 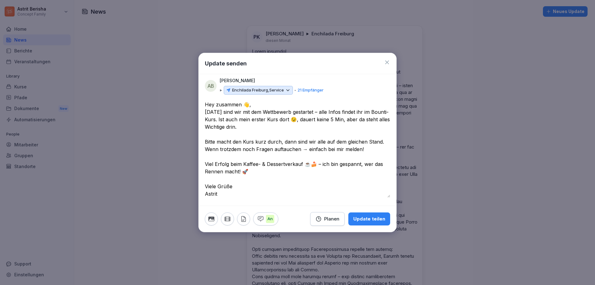 I want to click on button: Update teilen, so click(x=369, y=219).